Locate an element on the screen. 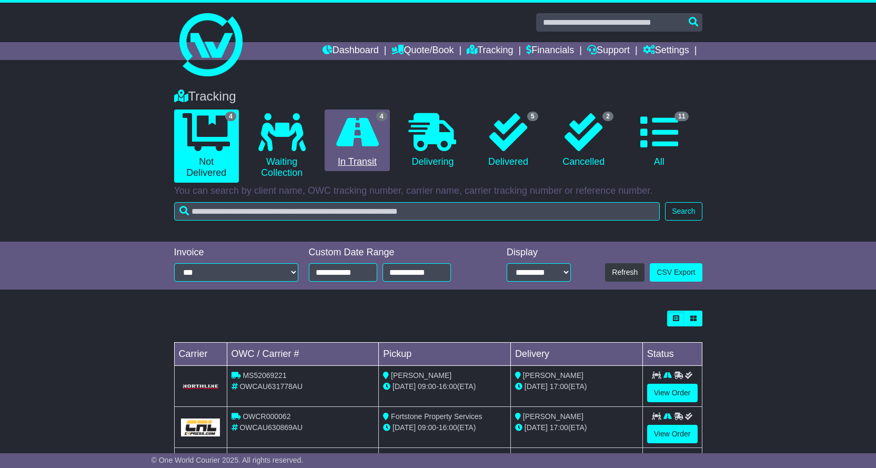 This screenshot has height=468, width=876. a: 11 All is located at coordinates (659, 140).